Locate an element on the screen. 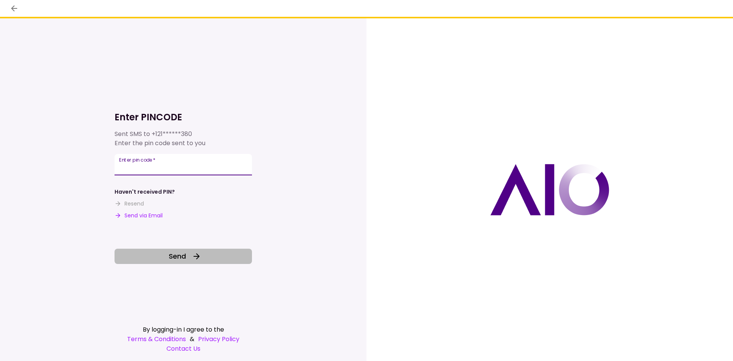 The width and height of the screenshot is (733, 361). div: Haven't received PIN? is located at coordinates (145, 192).